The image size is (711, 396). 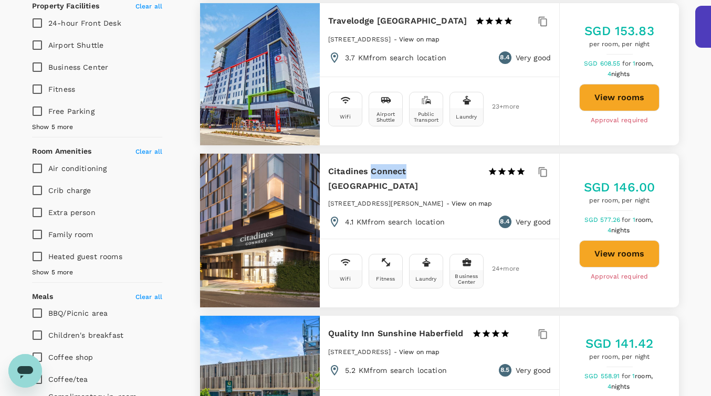 I want to click on h6: Room Amenities, so click(x=61, y=152).